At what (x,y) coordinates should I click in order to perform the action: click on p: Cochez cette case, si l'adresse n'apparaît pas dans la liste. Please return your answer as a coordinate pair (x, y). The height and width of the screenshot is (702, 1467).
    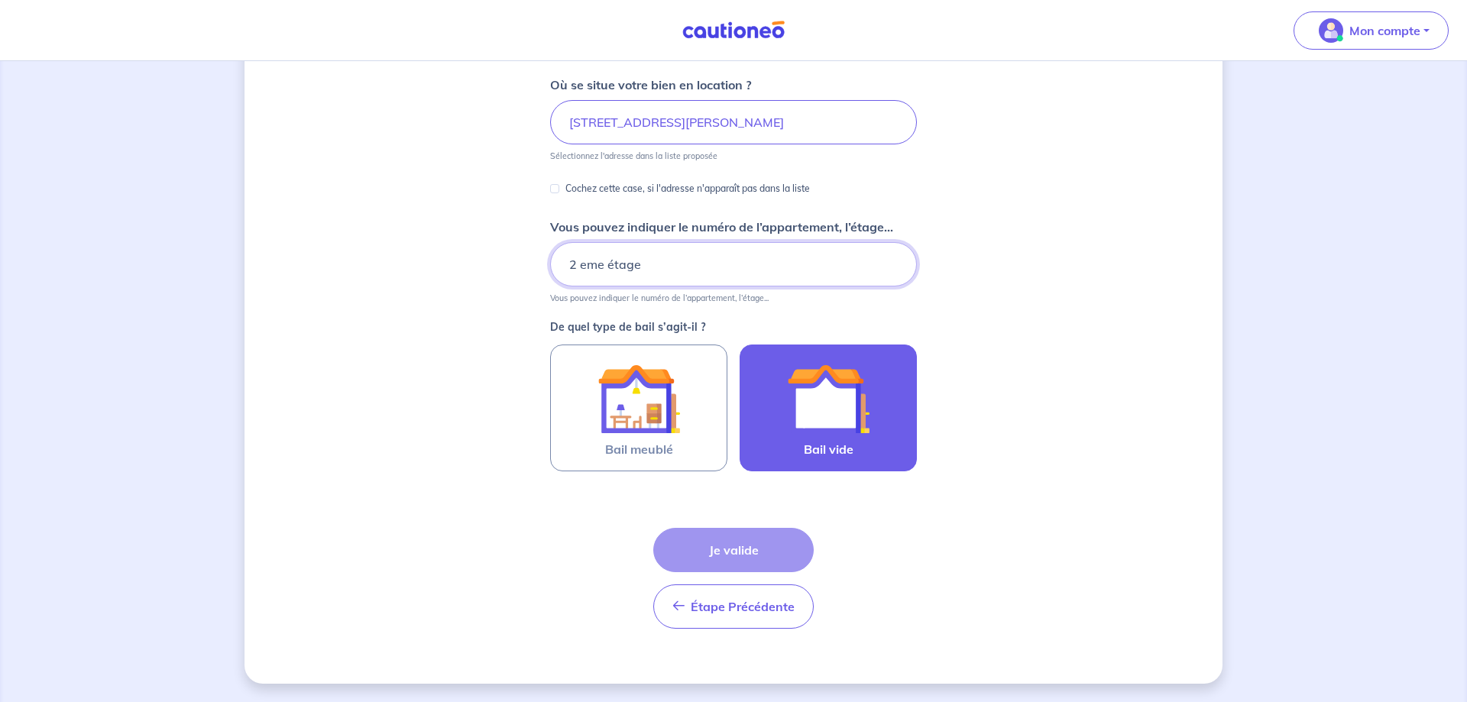
    Looking at the image, I should click on (687, 189).